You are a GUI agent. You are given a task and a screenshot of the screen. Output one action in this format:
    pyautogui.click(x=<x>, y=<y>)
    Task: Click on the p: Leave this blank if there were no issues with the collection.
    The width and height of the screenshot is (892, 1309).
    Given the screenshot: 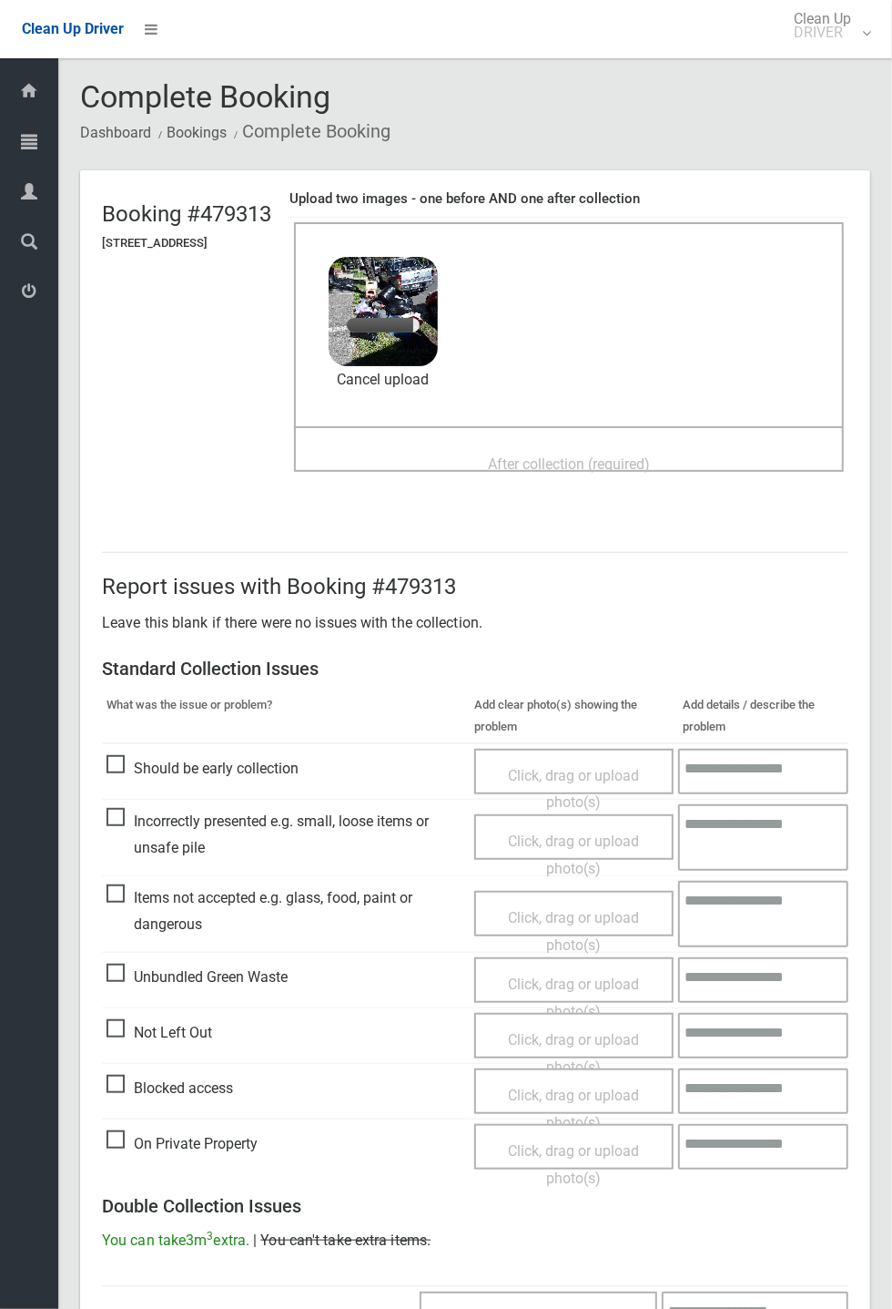 What is the action you would take?
    pyautogui.click(x=475, y=623)
    